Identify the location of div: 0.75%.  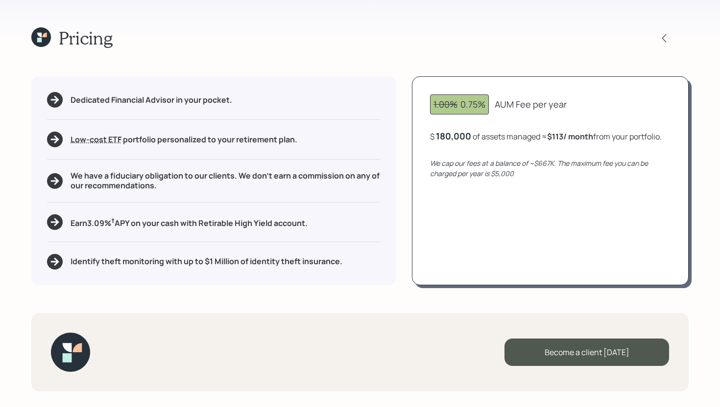
(459, 104).